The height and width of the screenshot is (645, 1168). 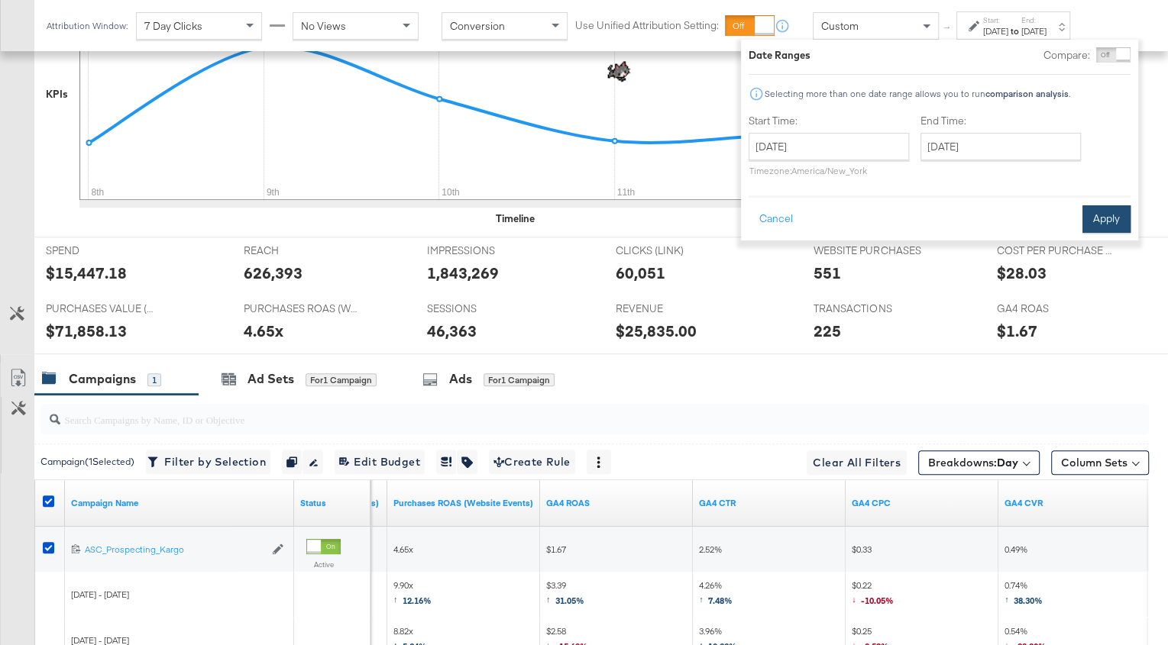 What do you see at coordinates (1054, 251) in the screenshot?
I see `span: COST PER PURCHASE (WEBSITE EVENTS)` at bounding box center [1054, 251].